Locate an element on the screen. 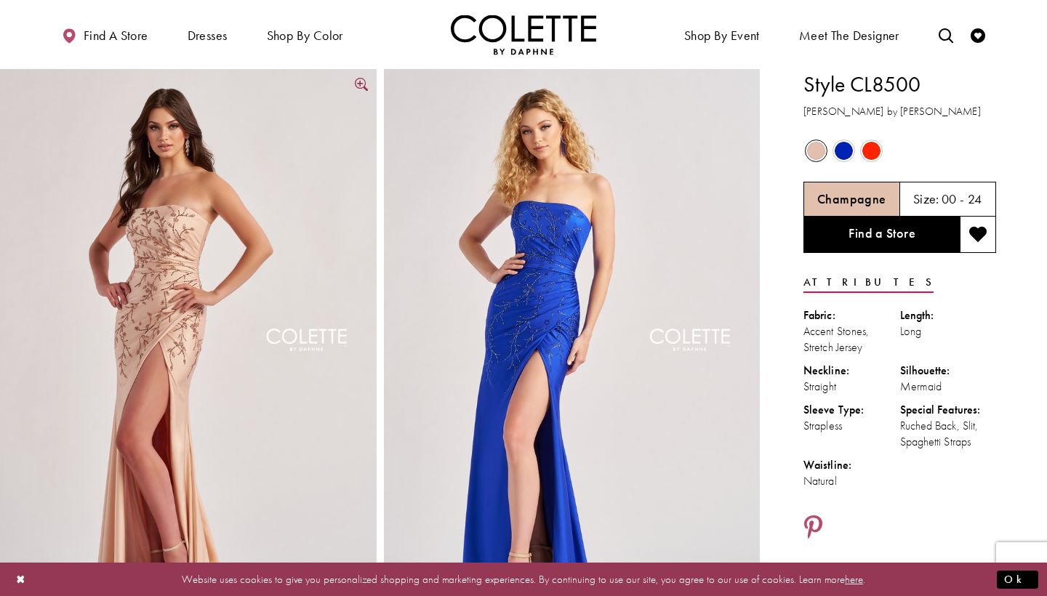 This screenshot has width=1047, height=596. div: Mermaid is located at coordinates (948, 387).